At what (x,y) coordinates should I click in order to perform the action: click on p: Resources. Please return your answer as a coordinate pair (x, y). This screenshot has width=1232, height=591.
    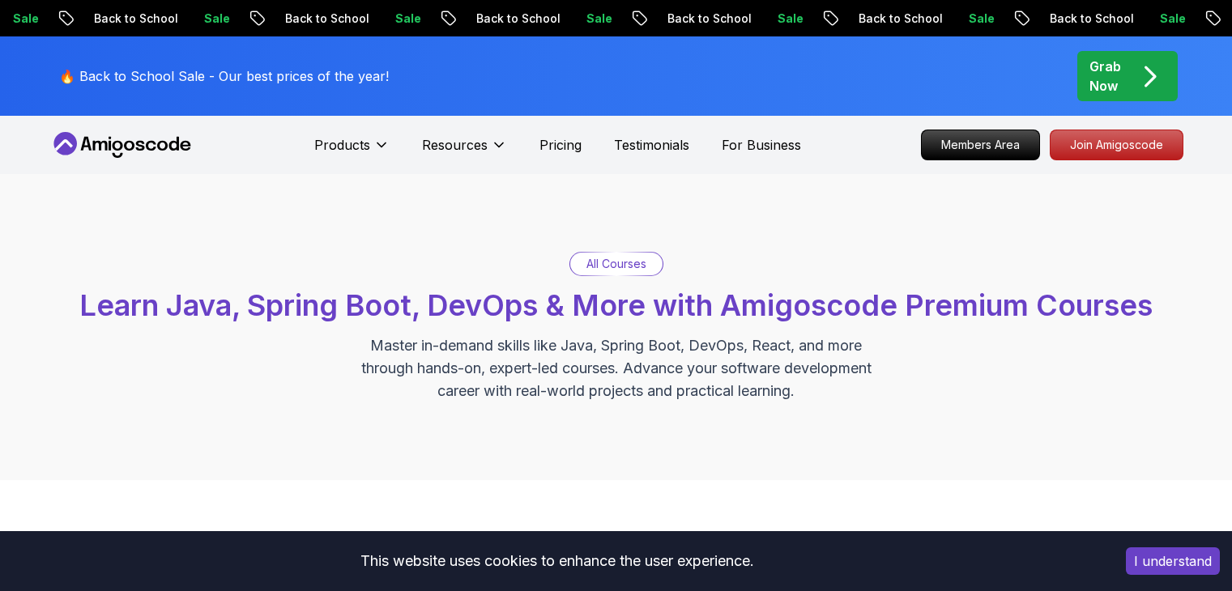
    Looking at the image, I should click on (454, 145).